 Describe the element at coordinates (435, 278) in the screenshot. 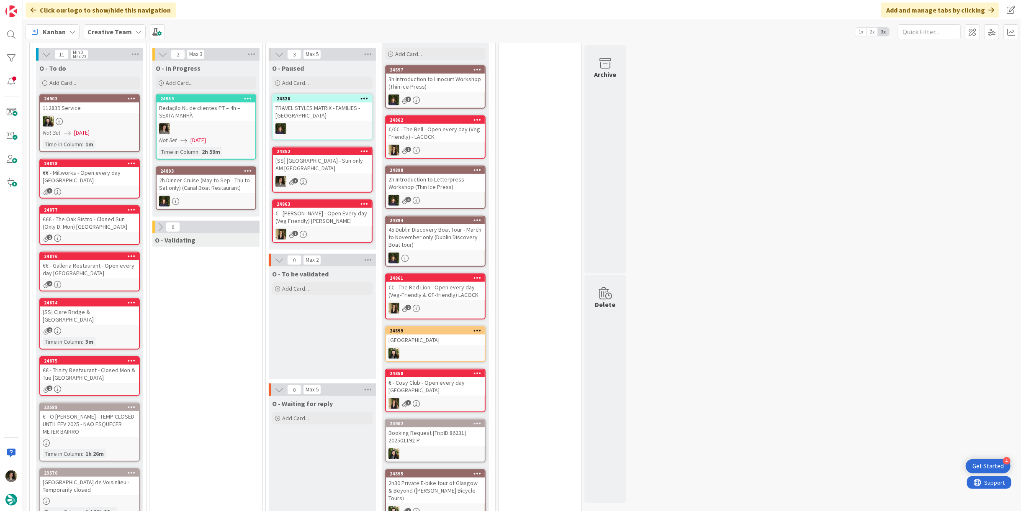

I see `div: 24861` at that location.